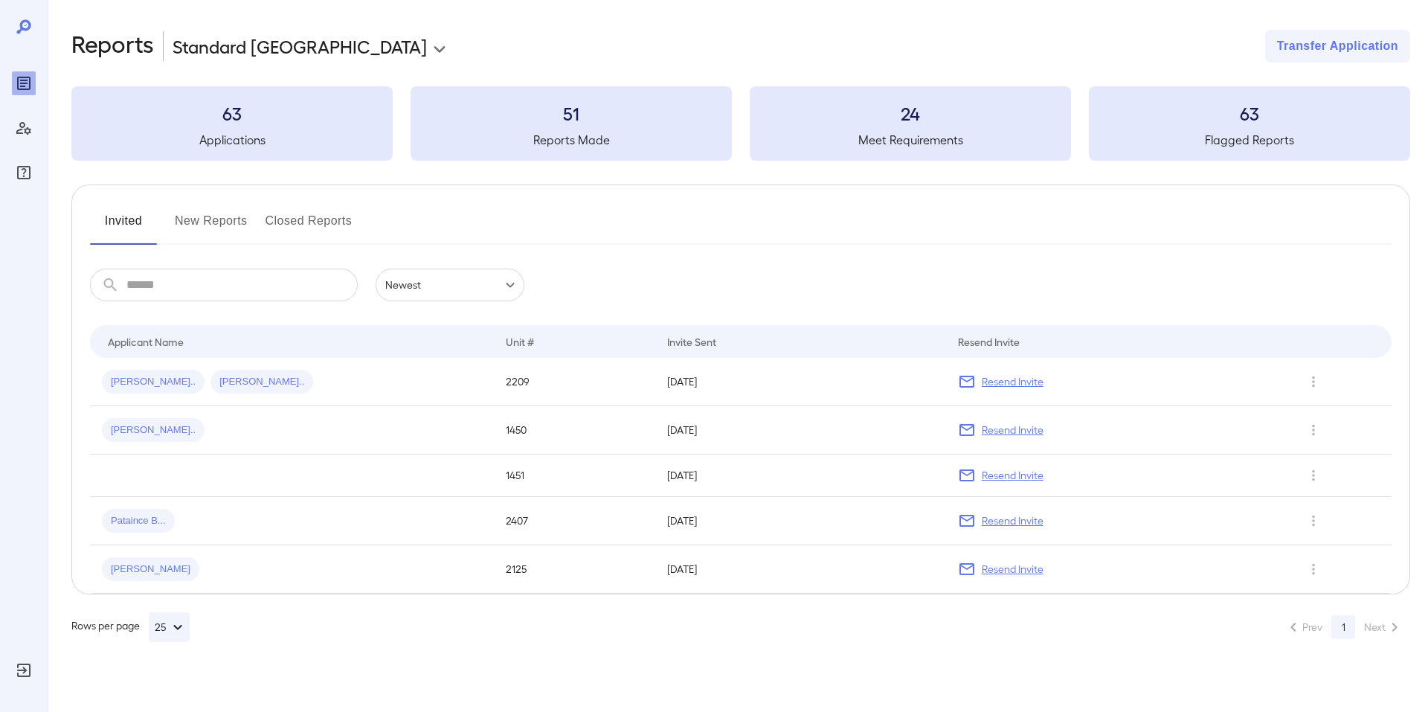 The width and height of the screenshot is (1428, 712). I want to click on button: Closed Reports, so click(309, 227).